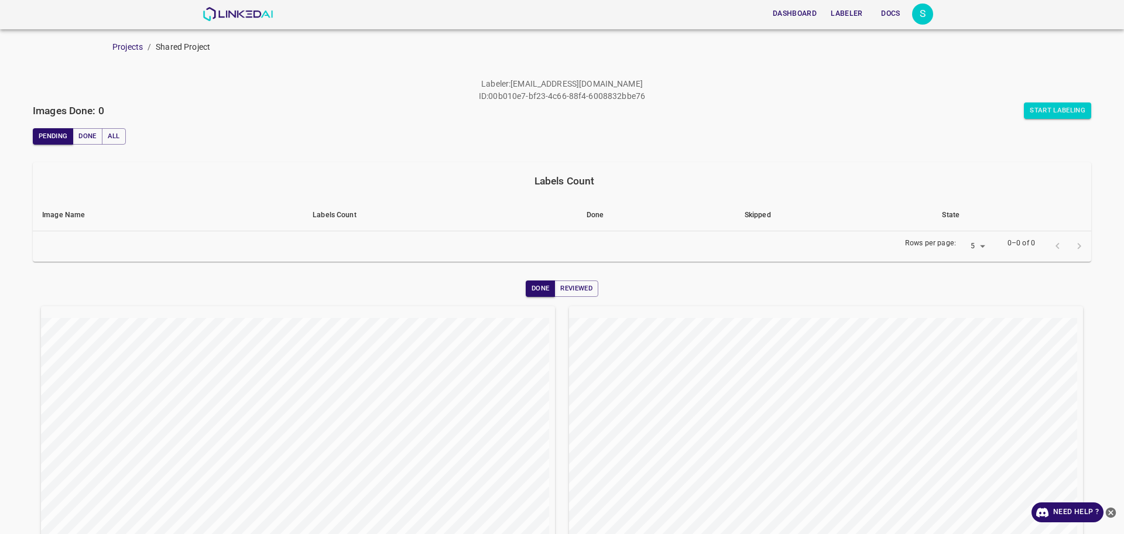  I want to click on a: Projects, so click(128, 47).